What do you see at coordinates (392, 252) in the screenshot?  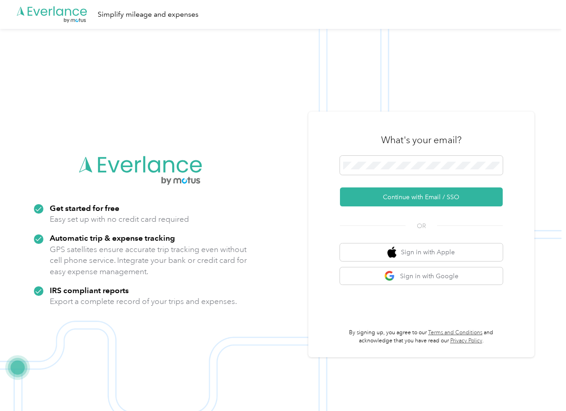 I see `img: apple logo` at bounding box center [392, 252].